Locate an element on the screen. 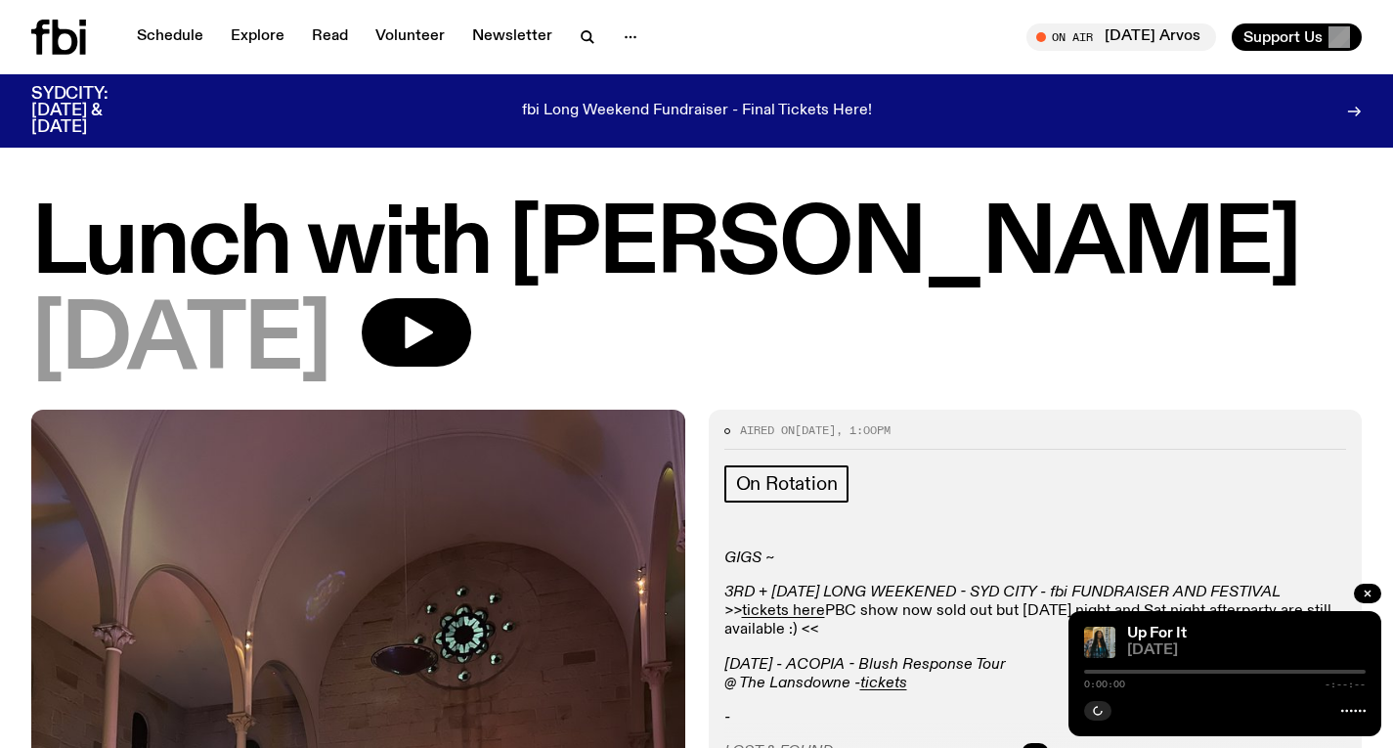 The height and width of the screenshot is (748, 1393). span: Support Us is located at coordinates (1283, 37).